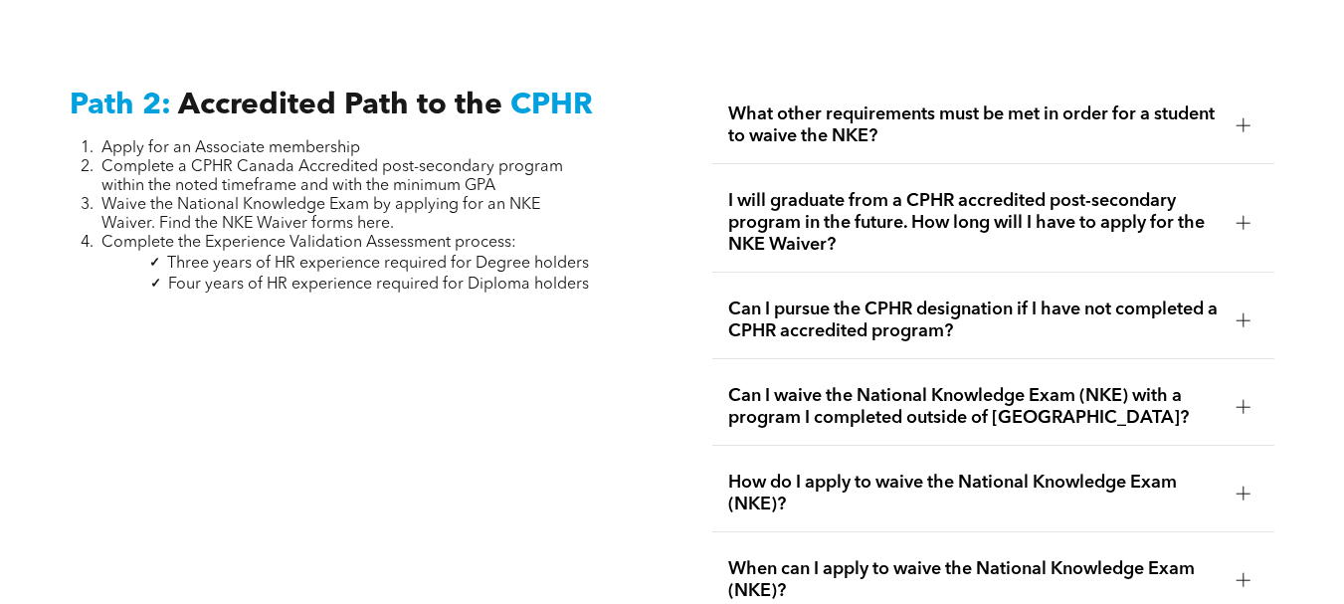 Image resolution: width=1344 pixels, height=604 pixels. What do you see at coordinates (378, 264) in the screenshot?
I see `span: Three years of HR experience required for Degree holders` at bounding box center [378, 264].